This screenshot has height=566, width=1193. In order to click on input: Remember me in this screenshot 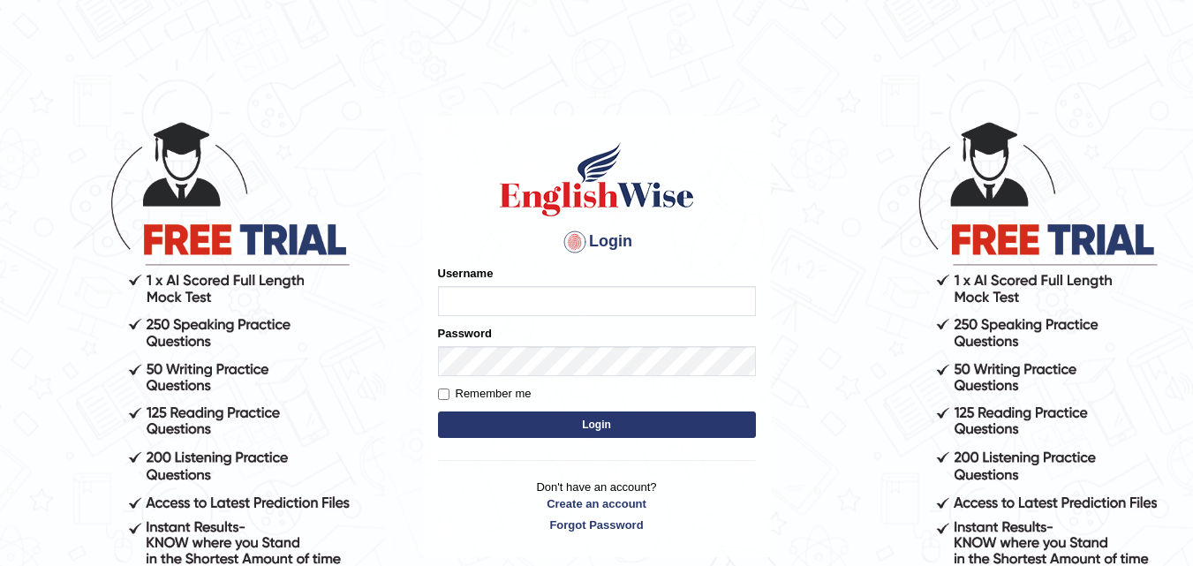, I will do `click(443, 394)`.